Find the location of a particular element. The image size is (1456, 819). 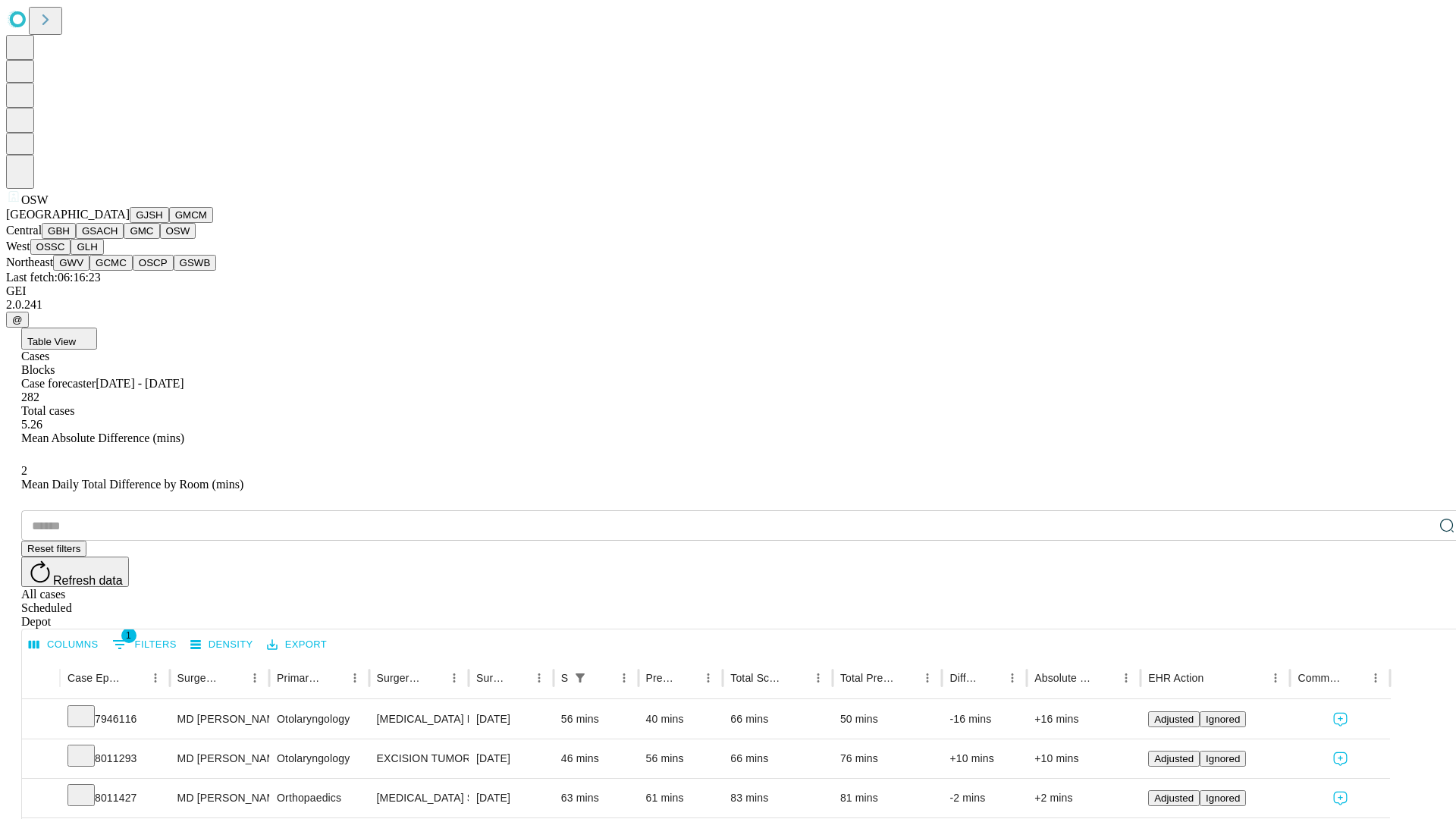

span: Refresh data is located at coordinates (88, 581).